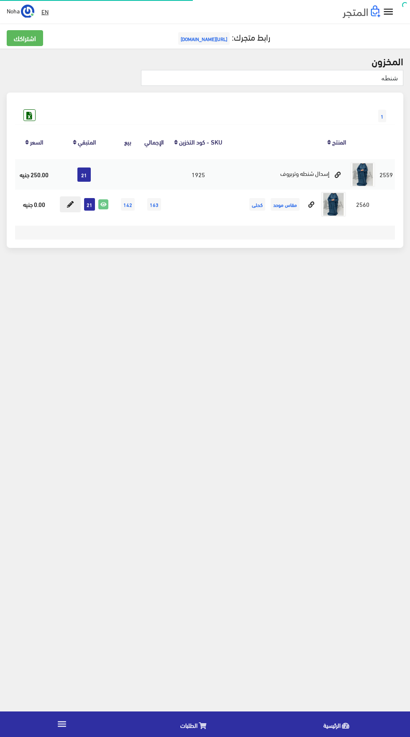  I want to click on input: بحث ( SKU - كود التخزين, الإسم, الموديل, السعر )..., so click(272, 78).